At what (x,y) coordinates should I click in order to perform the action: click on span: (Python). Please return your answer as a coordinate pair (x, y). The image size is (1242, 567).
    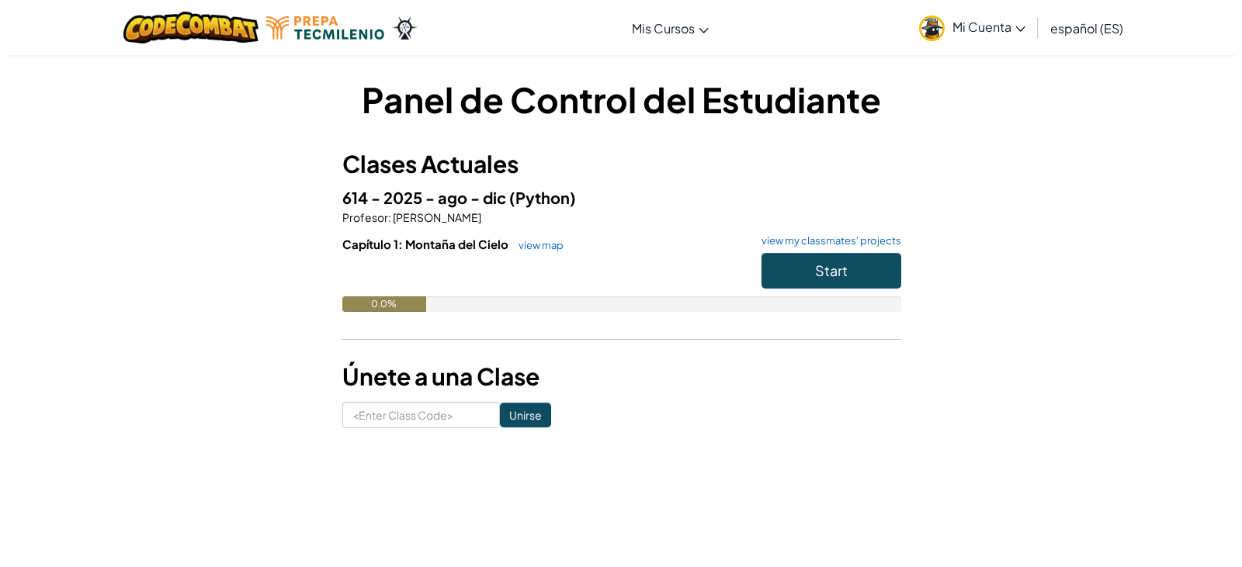
    Looking at the image, I should click on (536, 197).